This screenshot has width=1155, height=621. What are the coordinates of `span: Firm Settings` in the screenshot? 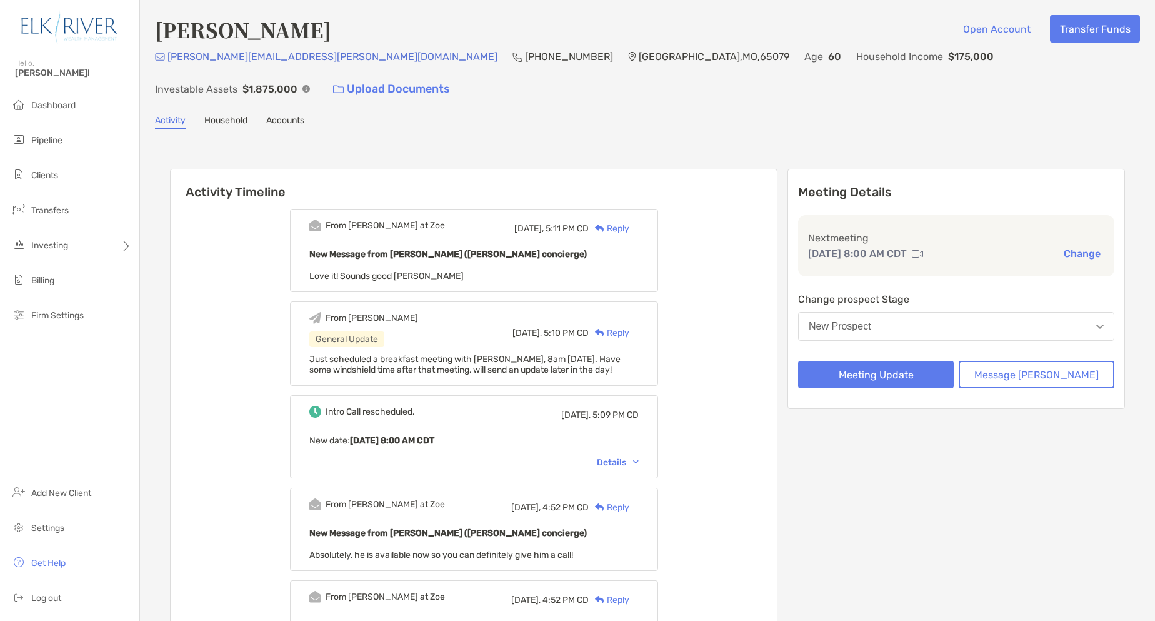 It's located at (58, 315).